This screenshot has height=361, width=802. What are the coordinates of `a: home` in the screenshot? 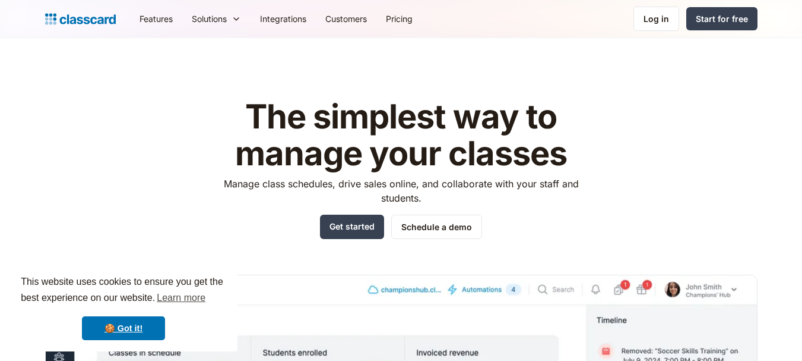 It's located at (80, 19).